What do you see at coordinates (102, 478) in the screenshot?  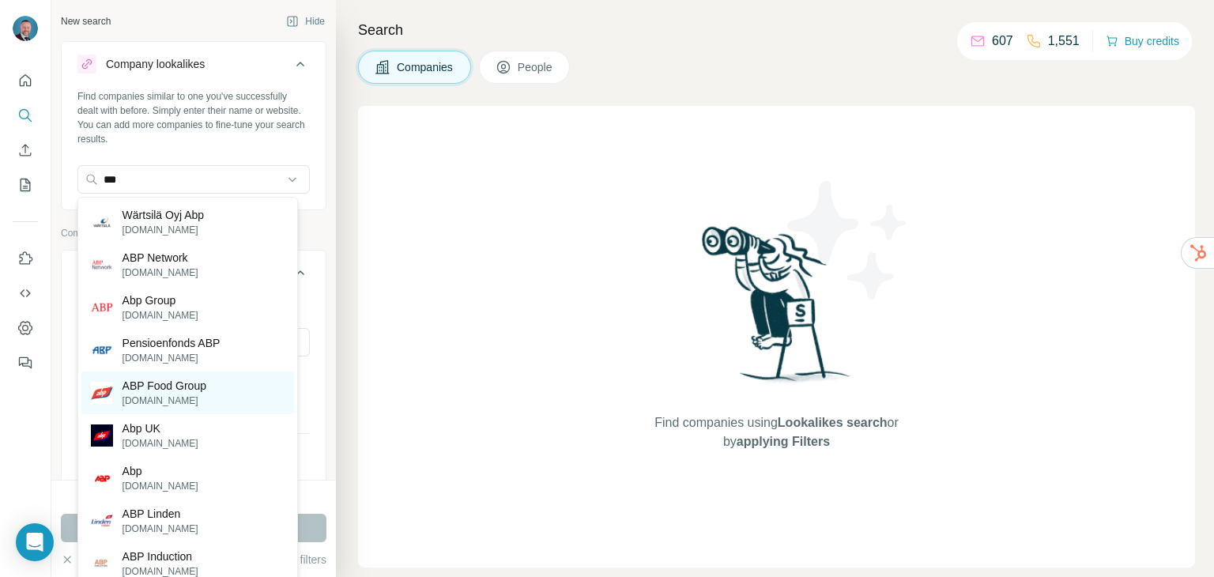 I see `img: Abp` at bounding box center [102, 478].